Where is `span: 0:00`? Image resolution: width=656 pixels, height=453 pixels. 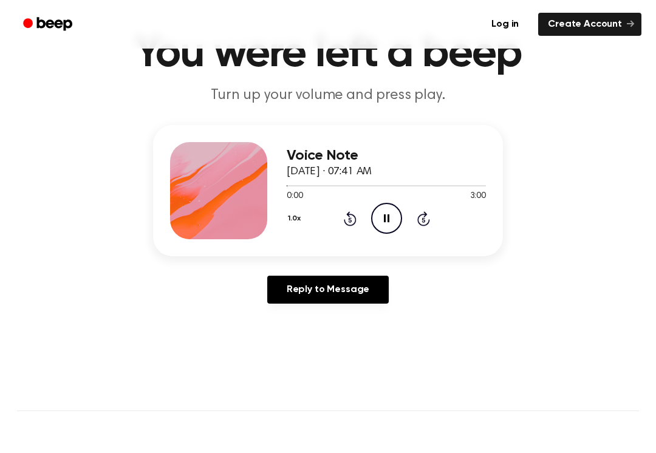 span: 0:00 is located at coordinates (294, 196).